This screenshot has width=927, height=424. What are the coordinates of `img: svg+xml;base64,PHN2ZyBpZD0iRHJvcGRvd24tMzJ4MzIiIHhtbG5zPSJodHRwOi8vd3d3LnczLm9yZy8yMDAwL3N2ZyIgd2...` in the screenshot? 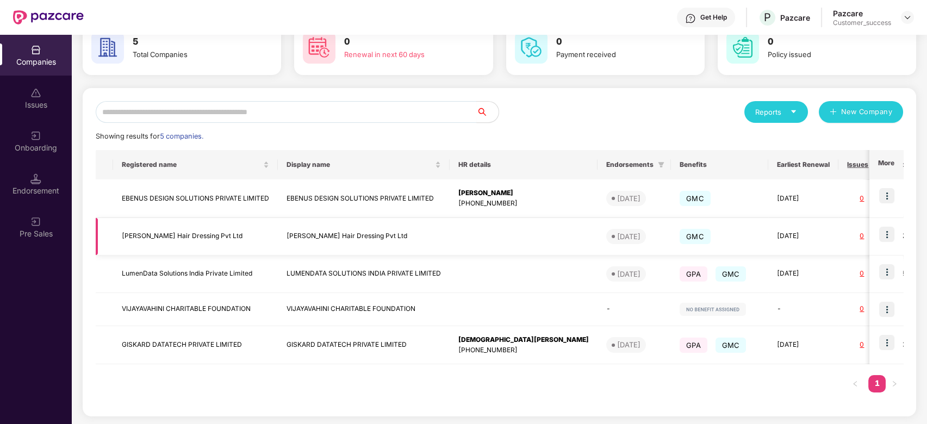 It's located at (907, 17).